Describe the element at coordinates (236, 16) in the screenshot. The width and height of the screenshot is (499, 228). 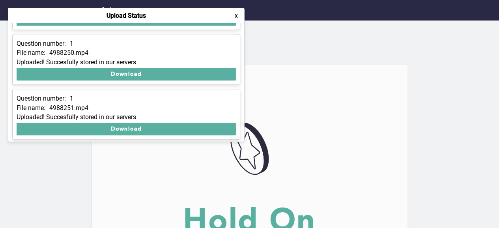
I see `button: x` at that location.